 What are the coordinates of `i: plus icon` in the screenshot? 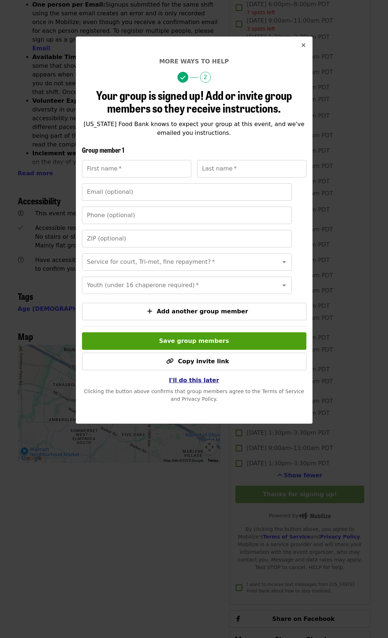 It's located at (150, 311).